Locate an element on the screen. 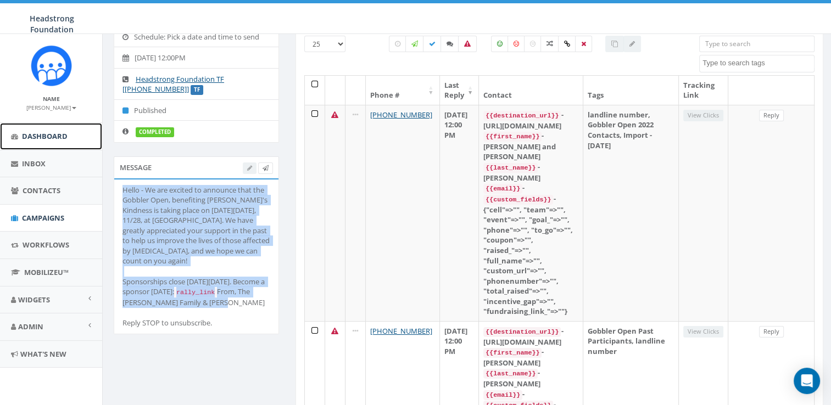 The width and height of the screenshot is (831, 405). th: Tags is located at coordinates (631, 90).